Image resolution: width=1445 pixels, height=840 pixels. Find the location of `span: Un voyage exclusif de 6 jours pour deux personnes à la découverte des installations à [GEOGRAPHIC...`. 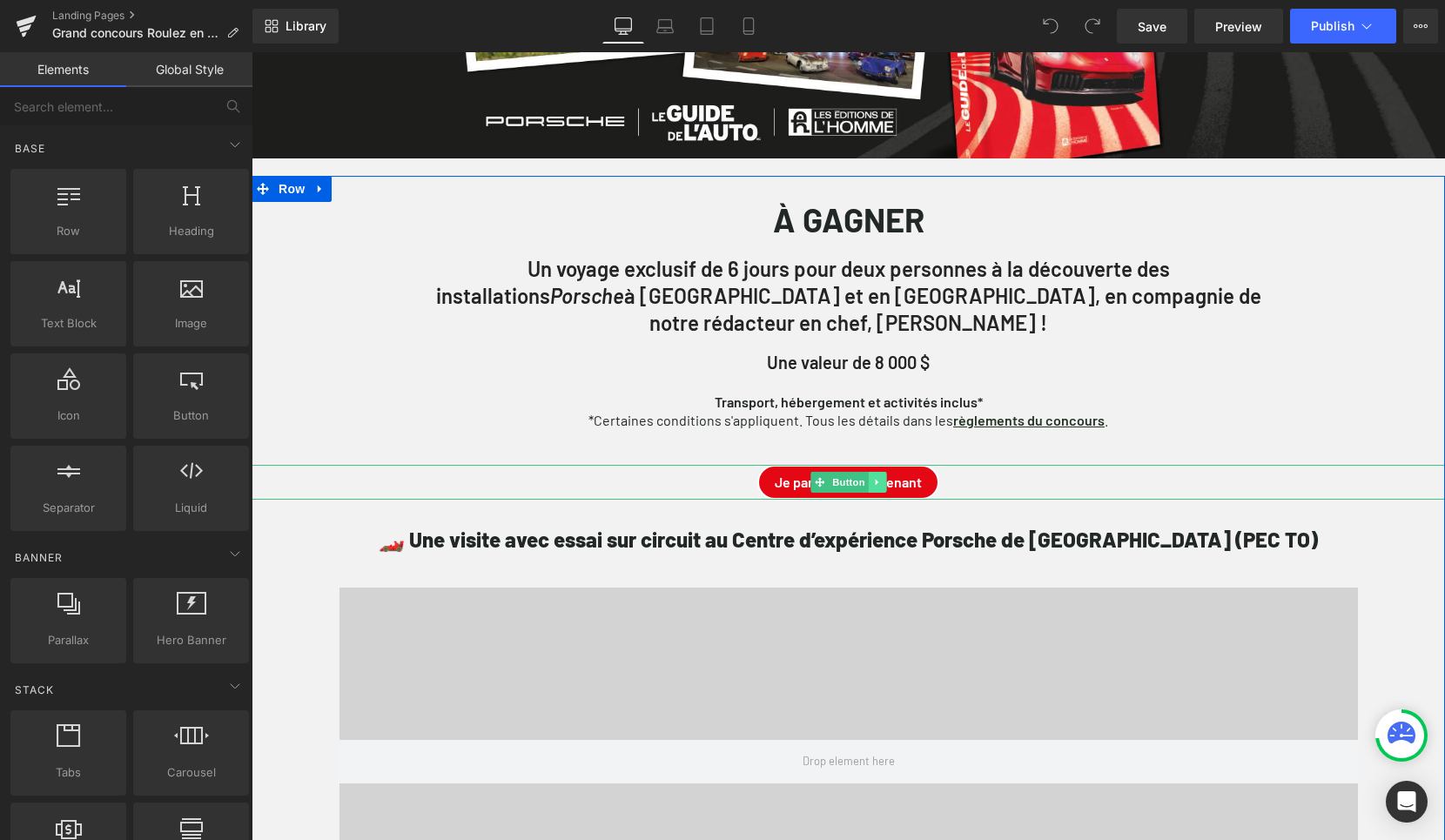

span: Un voyage exclusif de 6 jours pour deux personnes à la découverte des installations à [GEOGRAPHIC... is located at coordinates (598, 243).